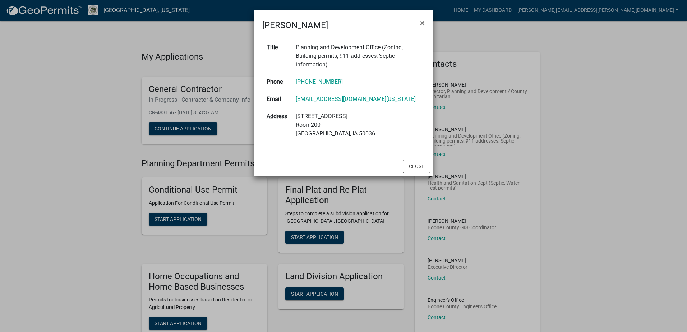 The width and height of the screenshot is (687, 332). I want to click on th: Phone, so click(277, 82).